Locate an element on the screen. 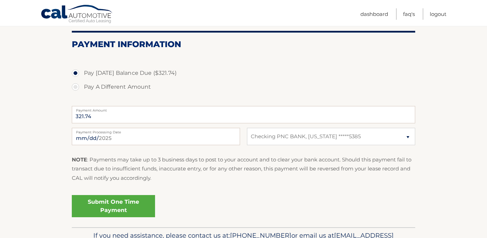 The height and width of the screenshot is (238, 487). a: Cal Automotive is located at coordinates (77, 15).